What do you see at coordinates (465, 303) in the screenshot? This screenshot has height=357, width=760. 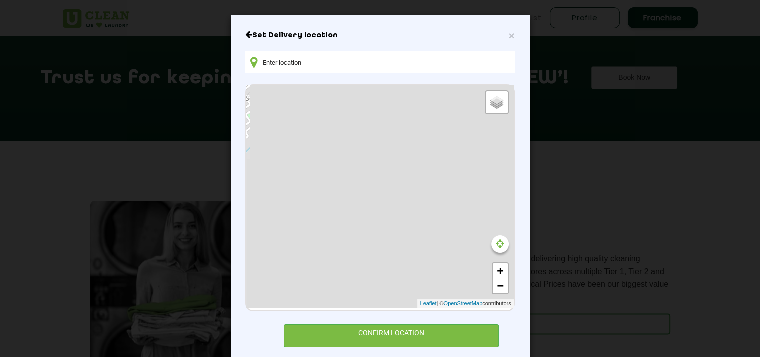 I see `div: | © contributors` at bounding box center [465, 303].